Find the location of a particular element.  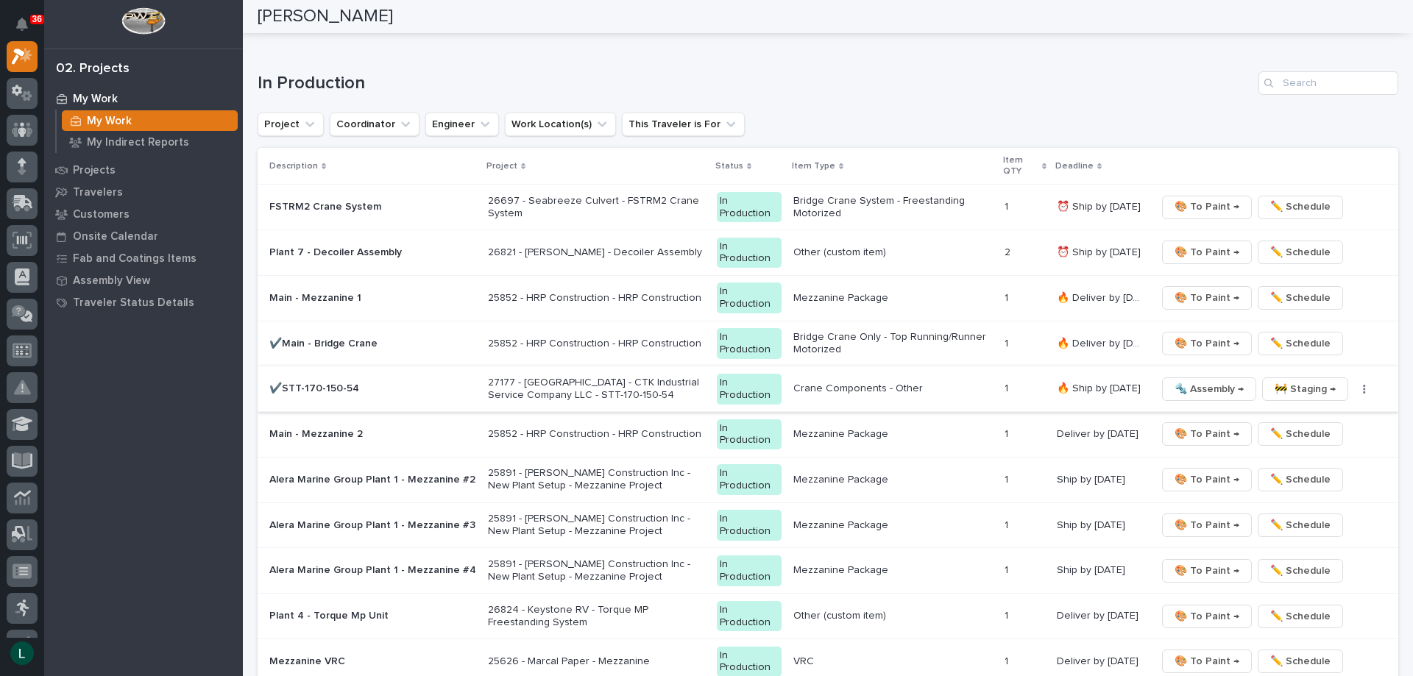

p: Crane Components - Other is located at coordinates (892, 388).